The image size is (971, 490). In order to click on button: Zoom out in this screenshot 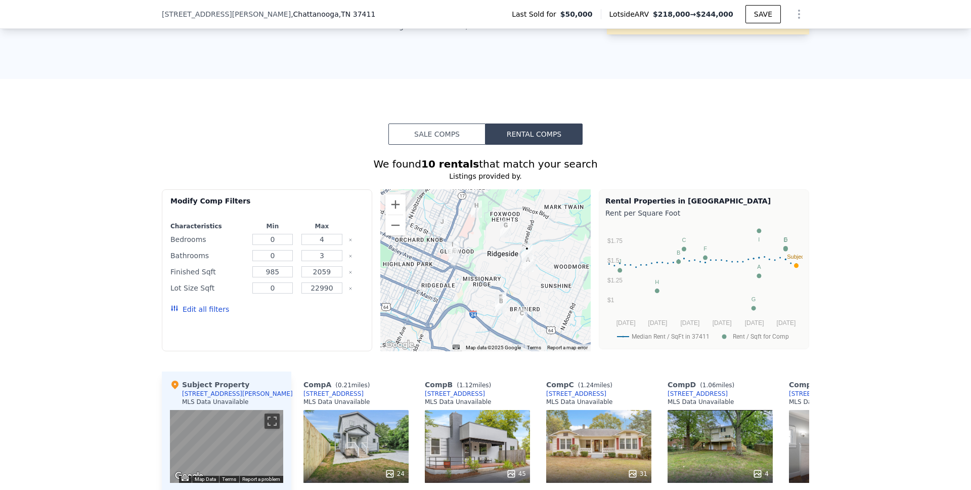, I will do `click(396, 225)`.